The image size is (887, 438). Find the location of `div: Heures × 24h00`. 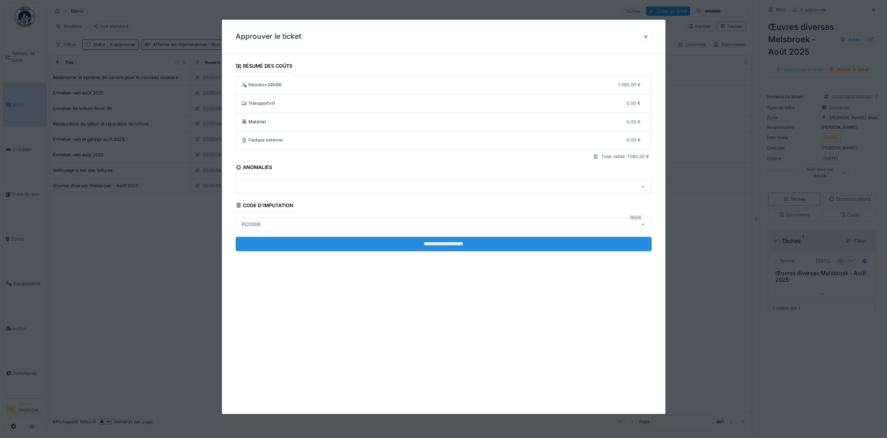

div: Heures × 24h00 is located at coordinates (427, 84).